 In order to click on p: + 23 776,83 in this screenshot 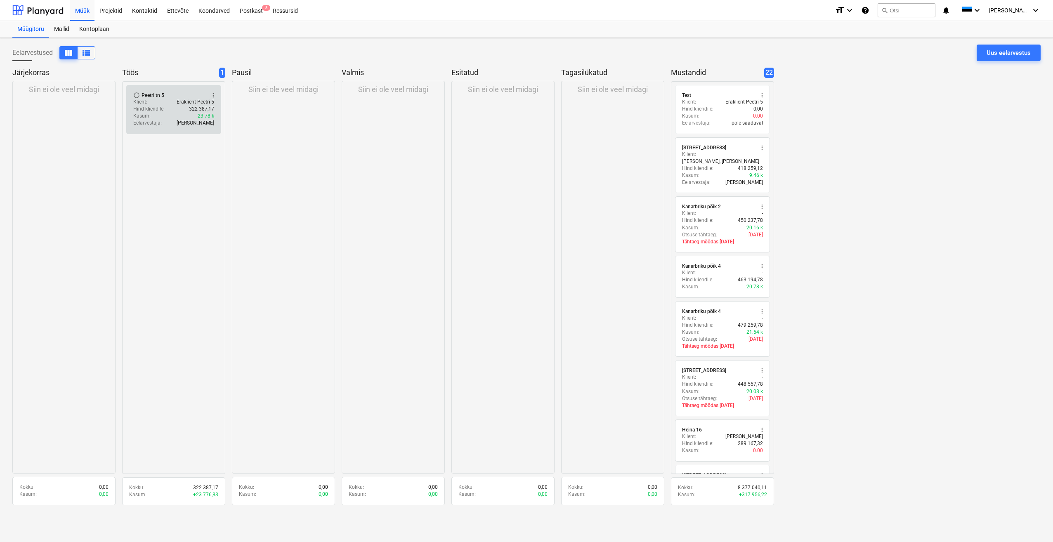, I will do `click(205, 495)`.